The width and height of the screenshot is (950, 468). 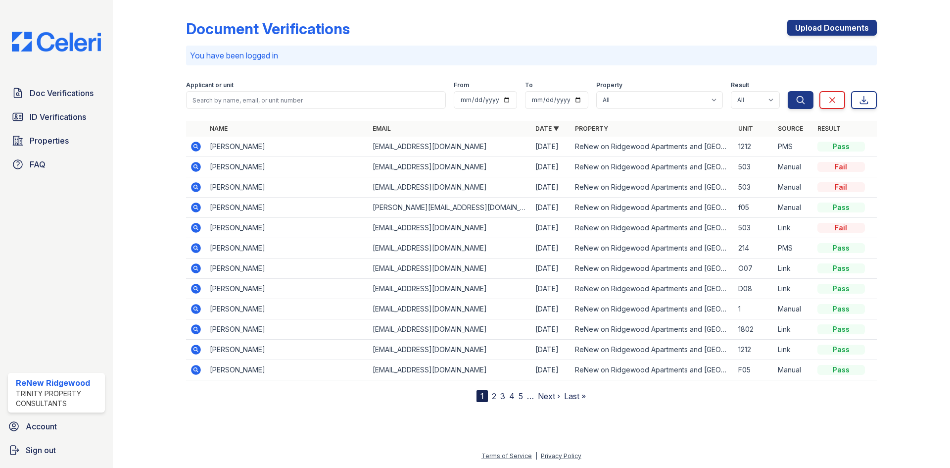 What do you see at coordinates (754, 288) in the screenshot?
I see `td: D08` at bounding box center [754, 288].